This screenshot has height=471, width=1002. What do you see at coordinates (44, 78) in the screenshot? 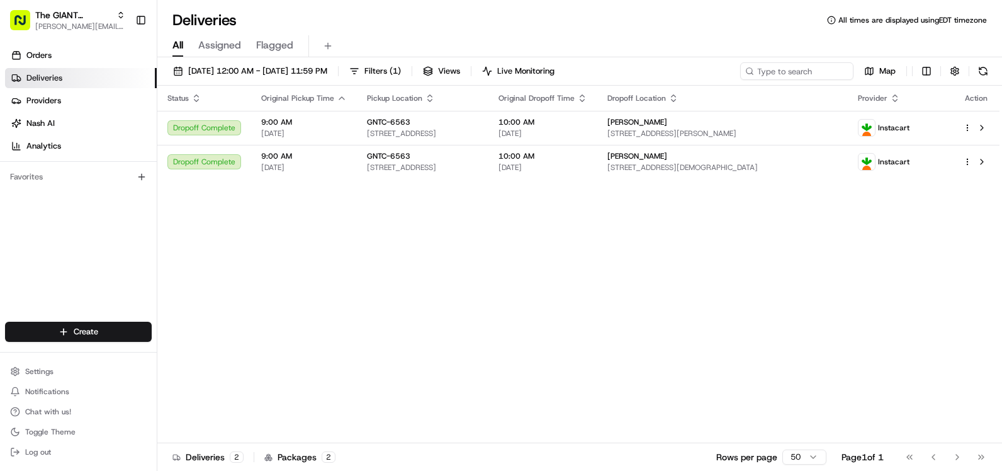
I see `span: Deliveries` at bounding box center [44, 78].